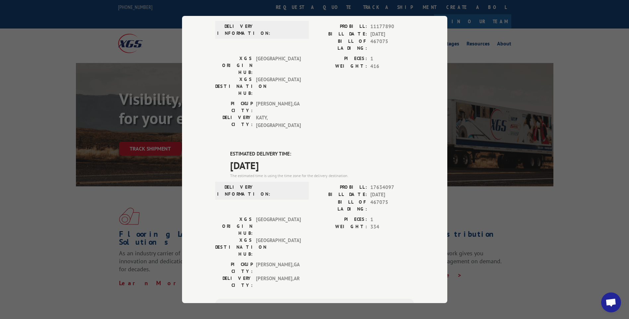  Describe the element at coordinates (392, 187) in the screenshot. I see `span: 17634097` at that location.